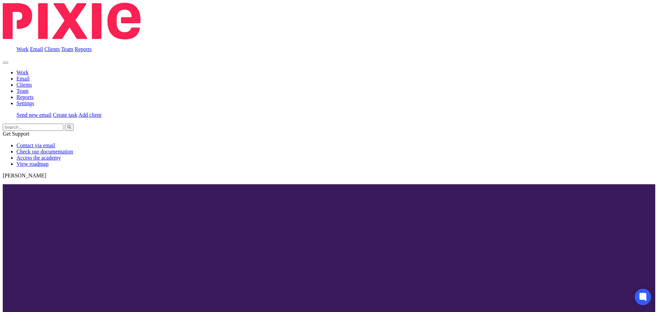 Image resolution: width=658 pixels, height=312 pixels. Describe the element at coordinates (45, 152) in the screenshot. I see `span: Check our documentation` at that location.